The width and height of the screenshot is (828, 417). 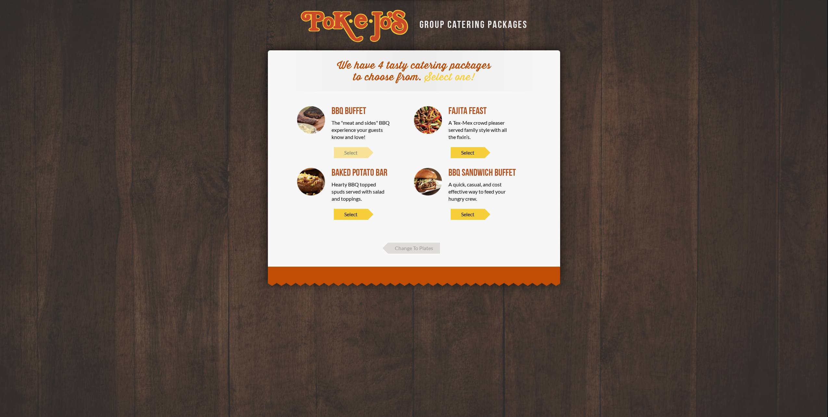 I want to click on div: A quick, casual, and cost effective way to feed your hungry crew., so click(x=478, y=192).